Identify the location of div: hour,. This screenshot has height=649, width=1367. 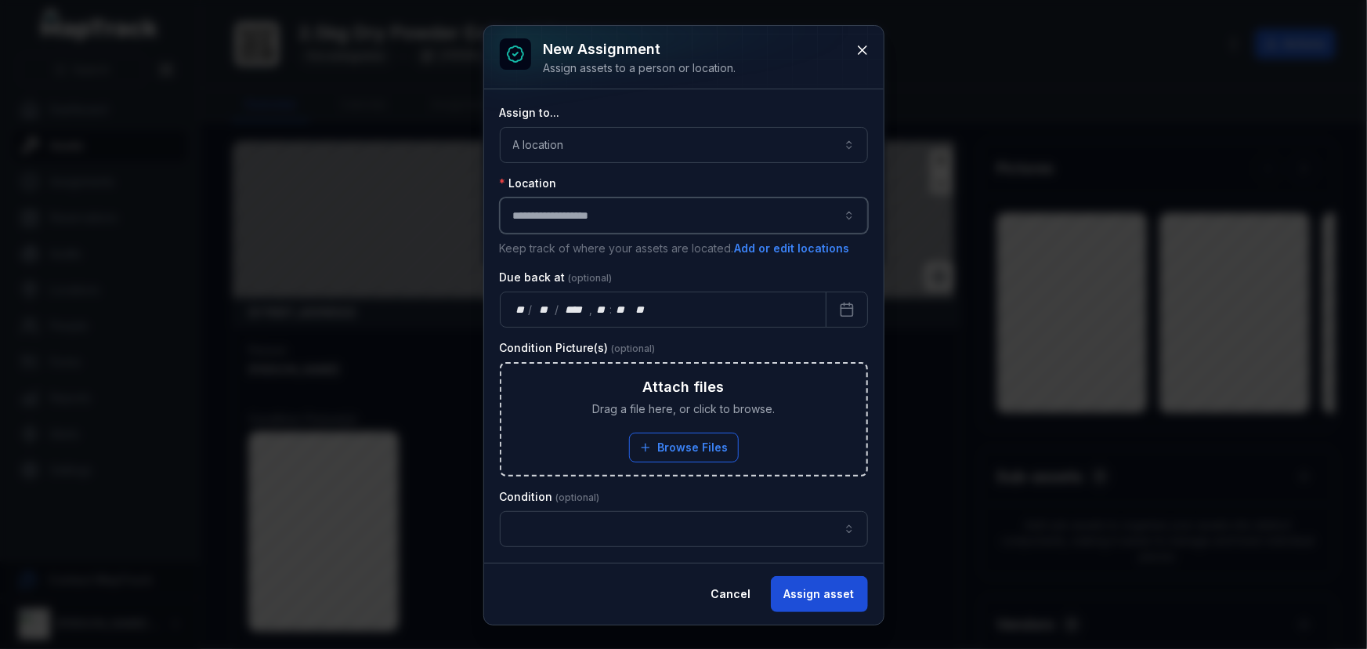
(602, 310).